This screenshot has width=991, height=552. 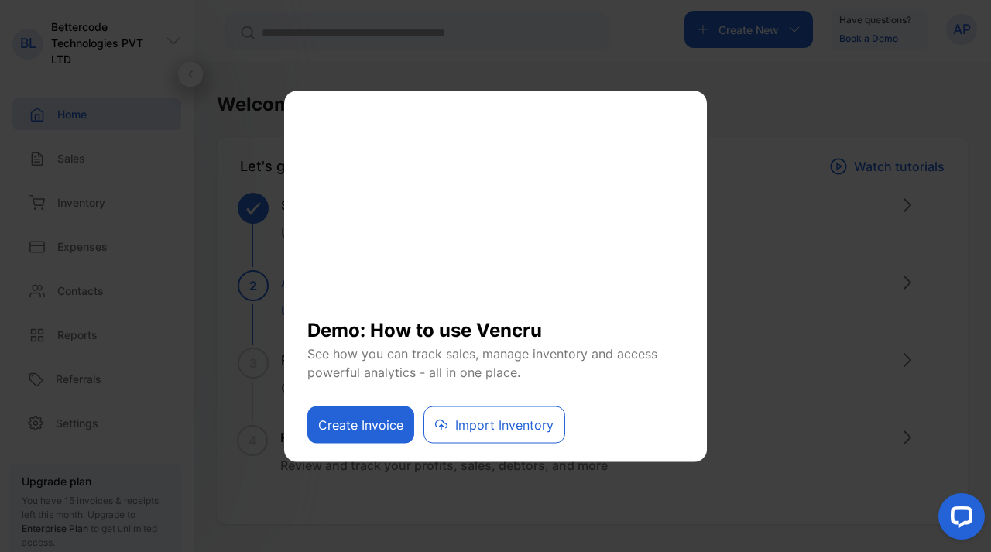 What do you see at coordinates (361, 424) in the screenshot?
I see `button: Create Invoice` at bounding box center [361, 424].